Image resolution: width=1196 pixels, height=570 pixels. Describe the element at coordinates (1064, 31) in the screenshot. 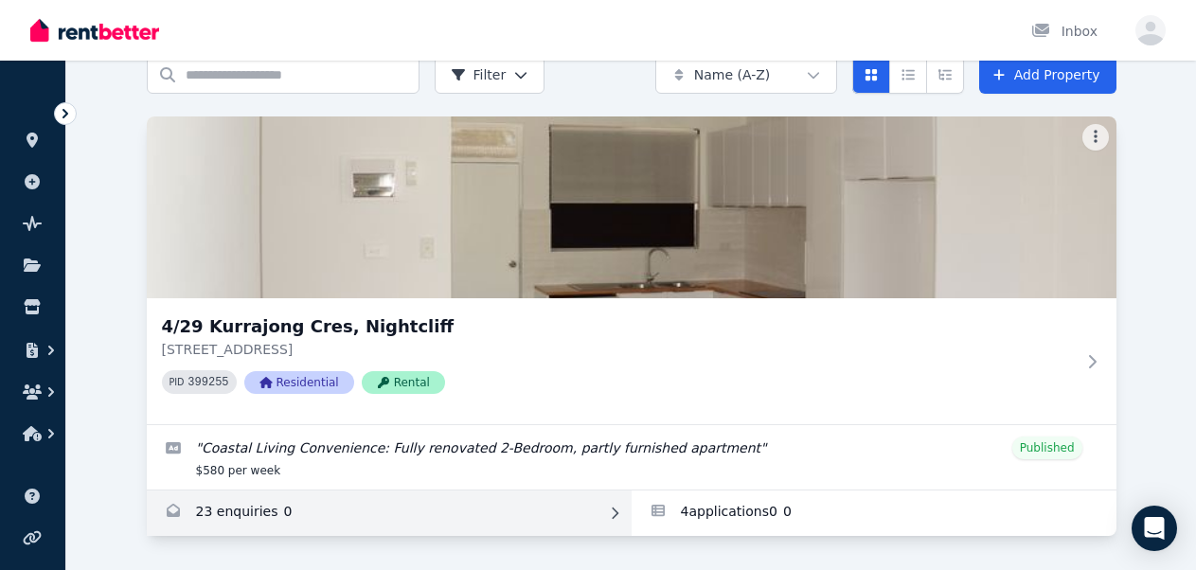

I see `div: Inbox` at that location.